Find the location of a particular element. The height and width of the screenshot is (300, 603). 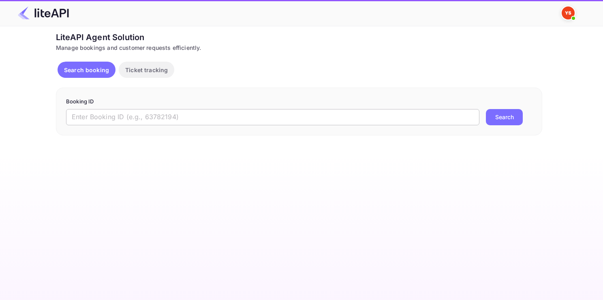

div: LiteAPI Agent Solution is located at coordinates (299, 37).